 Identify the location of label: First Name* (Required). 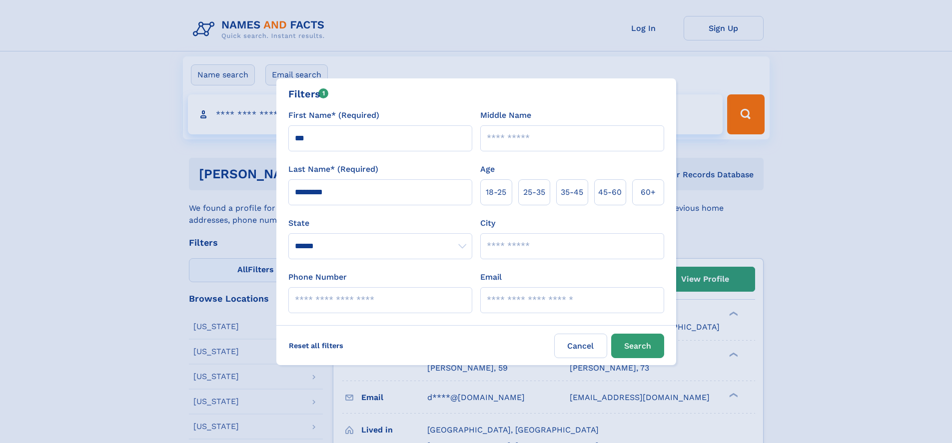
(334, 115).